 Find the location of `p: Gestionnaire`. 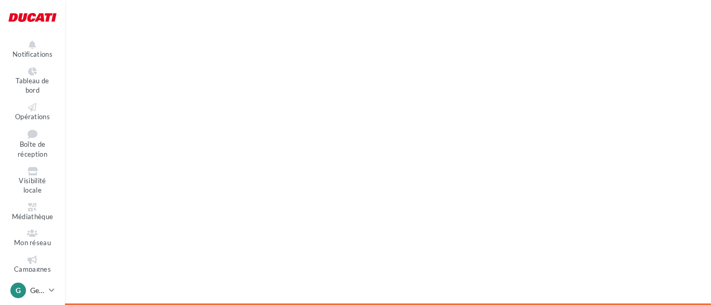

p: Gestionnaire is located at coordinates (37, 290).